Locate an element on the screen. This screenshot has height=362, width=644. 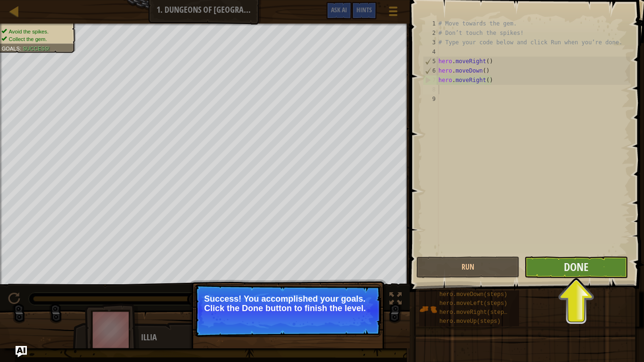
div: 9 is located at coordinates (431, 99).